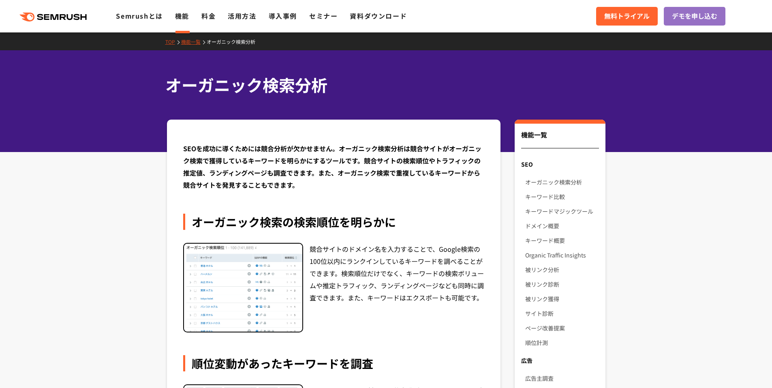  What do you see at coordinates (323, 16) in the screenshot?
I see `a: セミナー` at bounding box center [323, 16].